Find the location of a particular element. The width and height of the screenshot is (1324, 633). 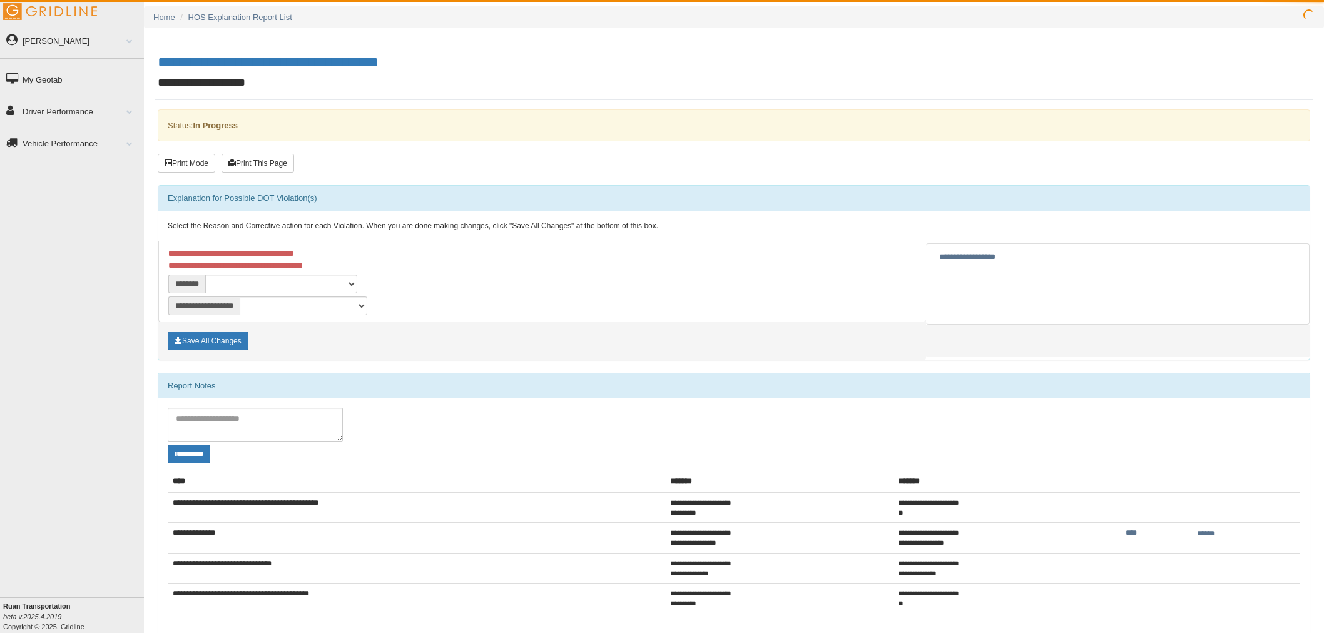

button: Change Filter Options is located at coordinates (189, 454).